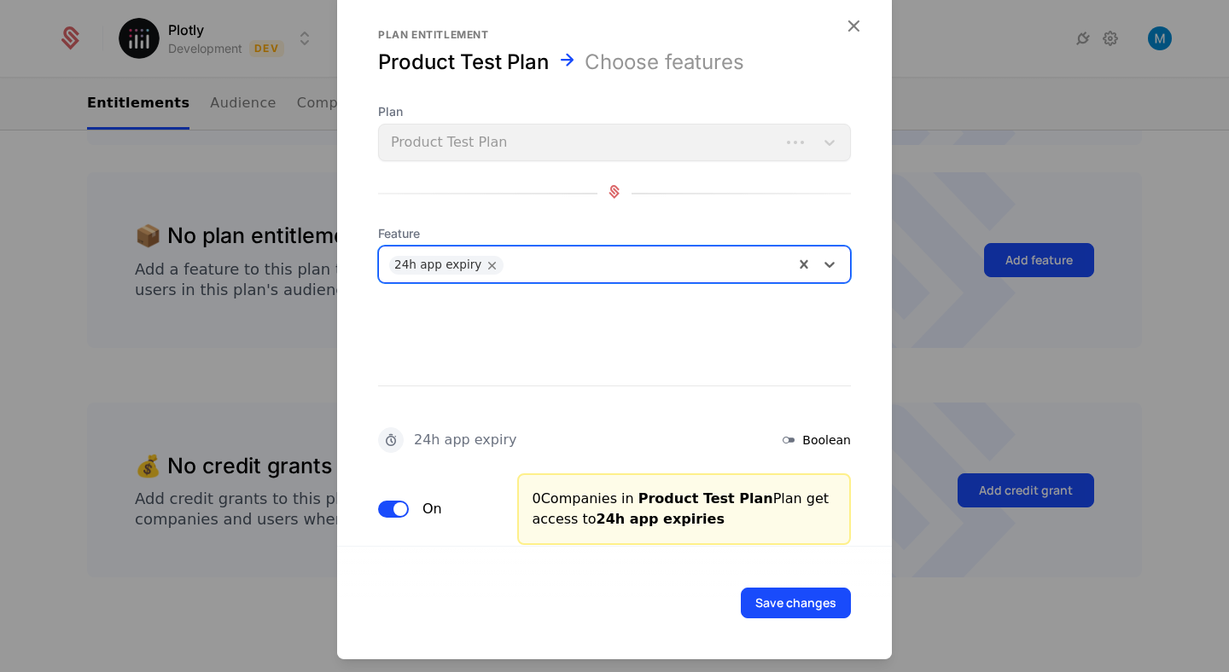 Image resolution: width=1229 pixels, height=672 pixels. I want to click on div: 0 Companies in Plan get access to, so click(684, 509).